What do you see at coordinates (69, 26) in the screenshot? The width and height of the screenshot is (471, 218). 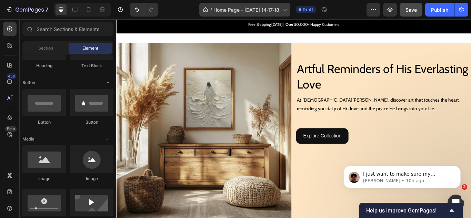 I see `div: message notification from Kyle, 10h ago. I just want to make sure my message went through. May I ...` at bounding box center [69, 26].